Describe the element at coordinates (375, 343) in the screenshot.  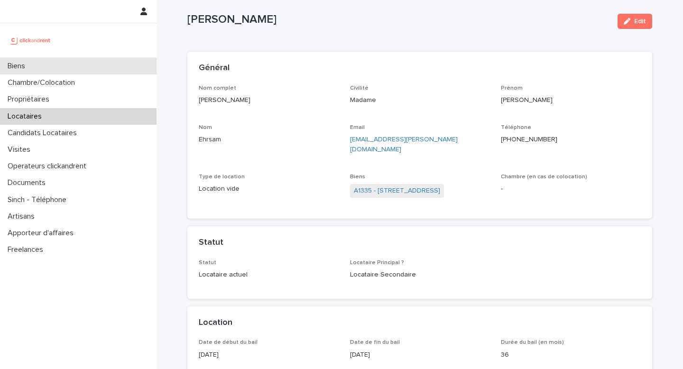
I see `span: Date de fin du bail` at that location.